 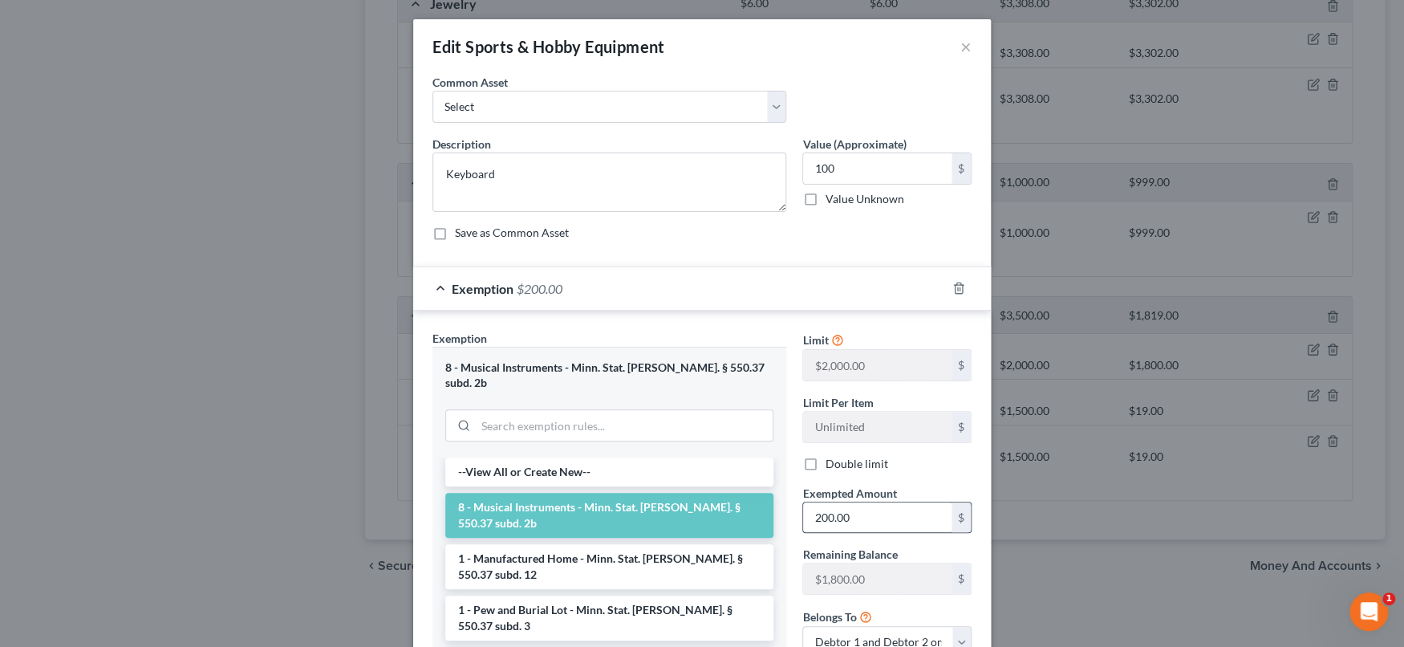 I want to click on li: --View All or Create New--, so click(x=609, y=472).